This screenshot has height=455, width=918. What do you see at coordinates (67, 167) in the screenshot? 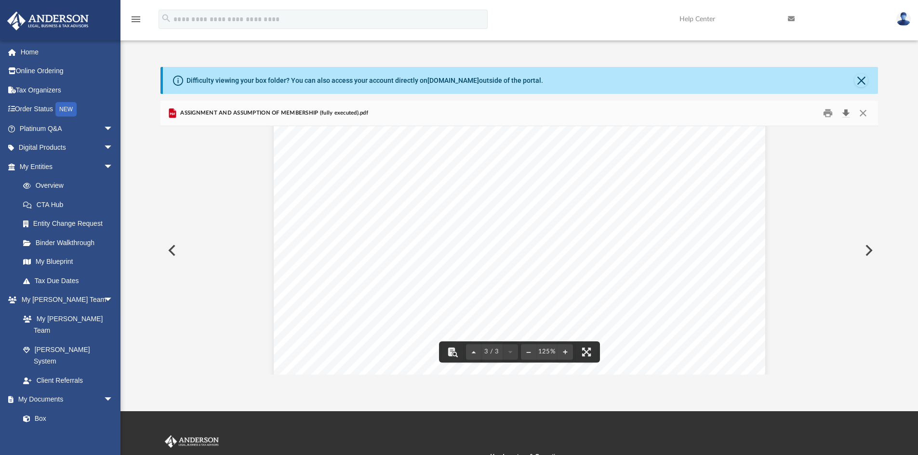
I see `a: My Entitiesarrow_drop_down` at bounding box center [67, 167].